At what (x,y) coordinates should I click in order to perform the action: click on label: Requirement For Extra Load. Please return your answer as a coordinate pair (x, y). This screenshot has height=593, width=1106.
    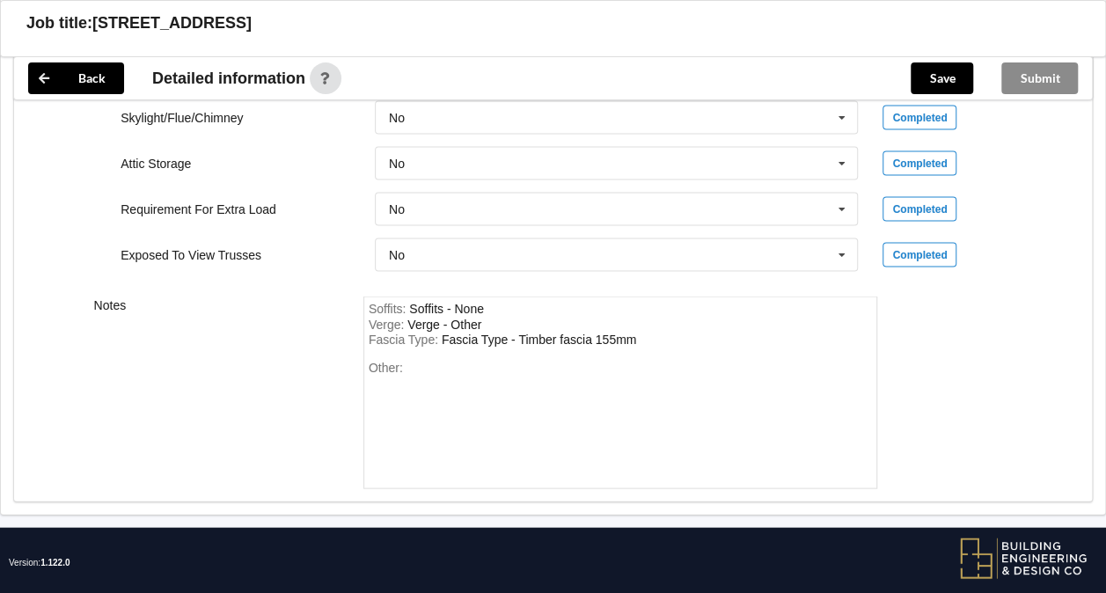
    Looking at the image, I should click on (198, 209).